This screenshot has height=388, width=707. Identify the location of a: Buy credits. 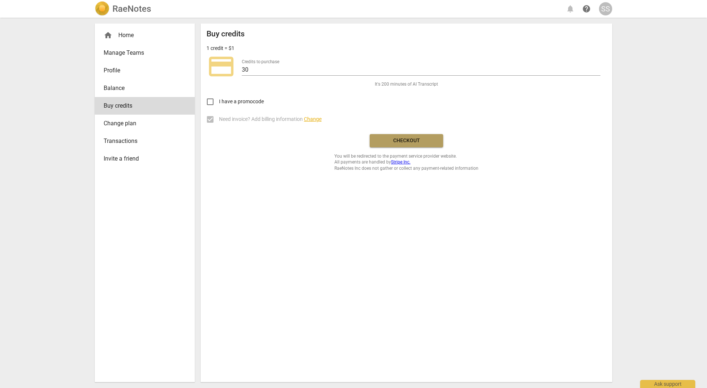
(145, 106).